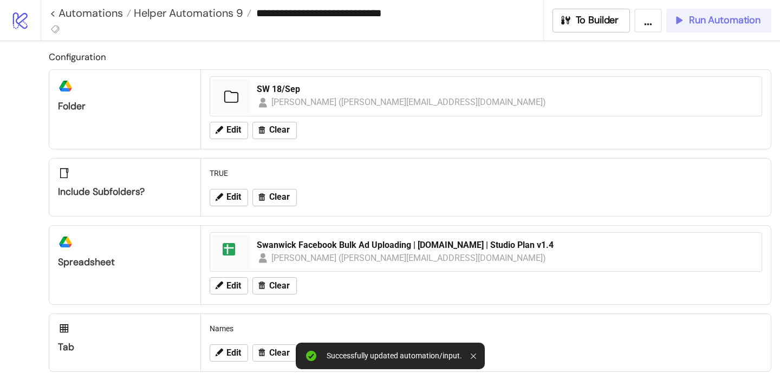 The image size is (780, 380). I want to click on button: Run Automation, so click(719, 21).